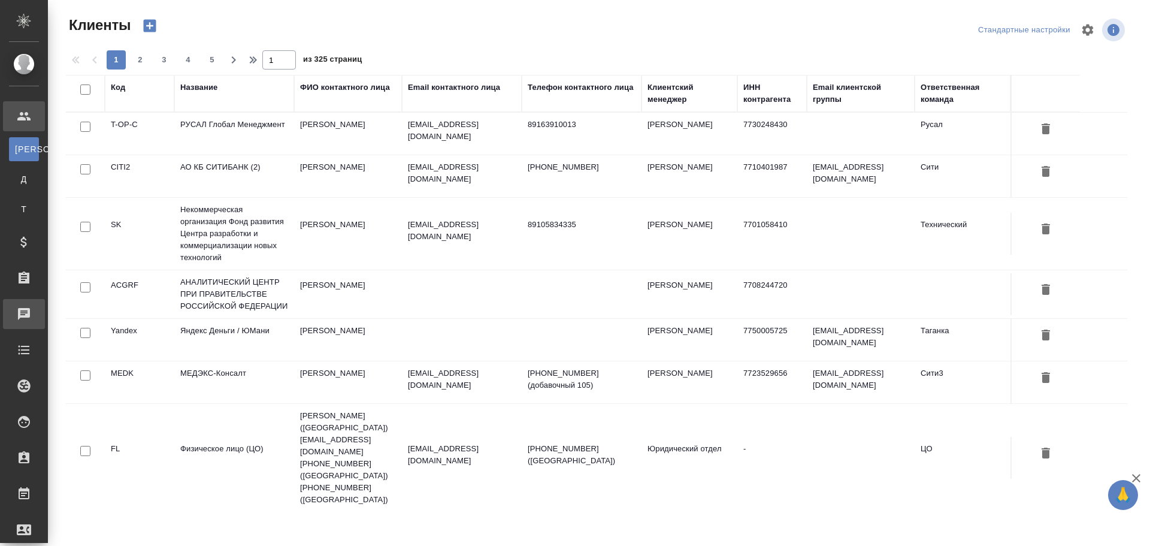 The image size is (1150, 546). Describe the element at coordinates (963, 340) in the screenshot. I see `td: Таганка` at that location.